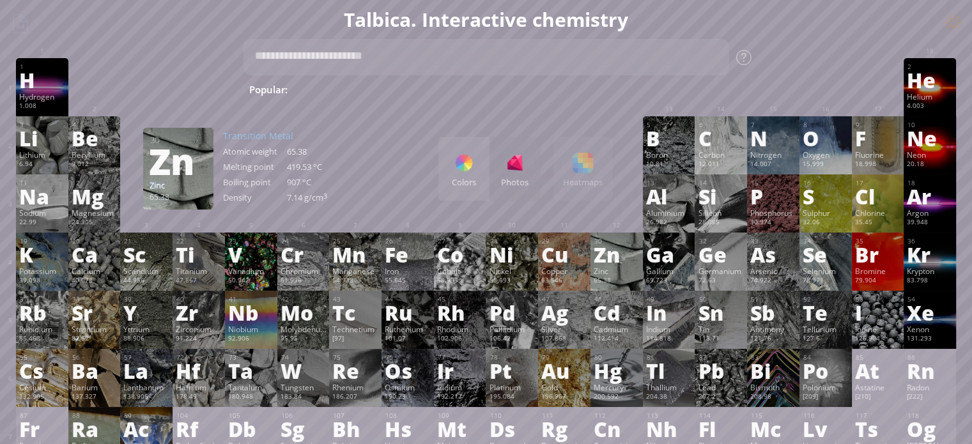 Image resolution: width=972 pixels, height=444 pixels. Describe the element at coordinates (460, 329) in the screenshot. I see `div: Rhodium` at that location.